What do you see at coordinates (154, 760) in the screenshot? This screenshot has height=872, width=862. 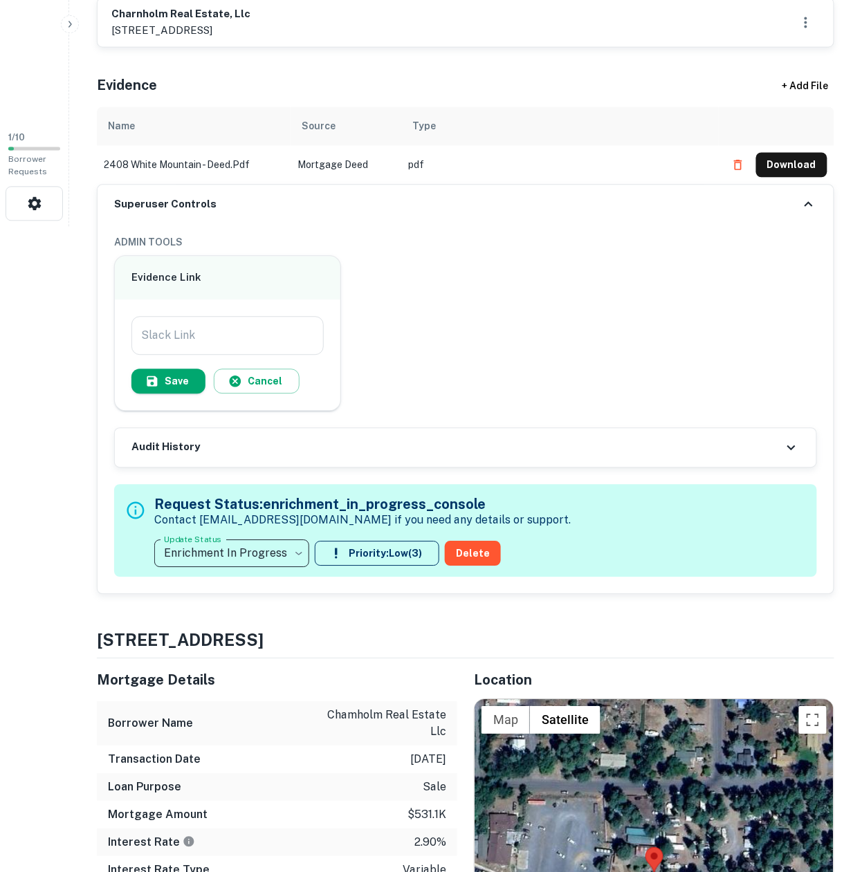 I see `h6: Transaction Date` at bounding box center [154, 760].